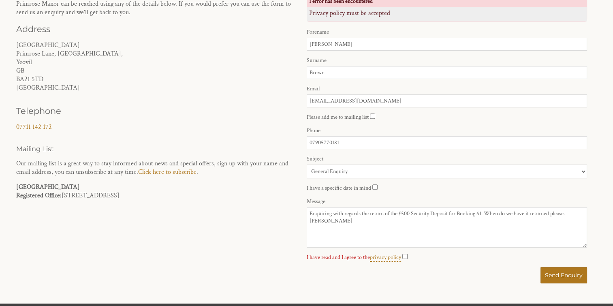  I want to click on textarea: Enquiring with regards the return of the £500 Security Deposit for Booking 61. When do we have it..., so click(447, 227).